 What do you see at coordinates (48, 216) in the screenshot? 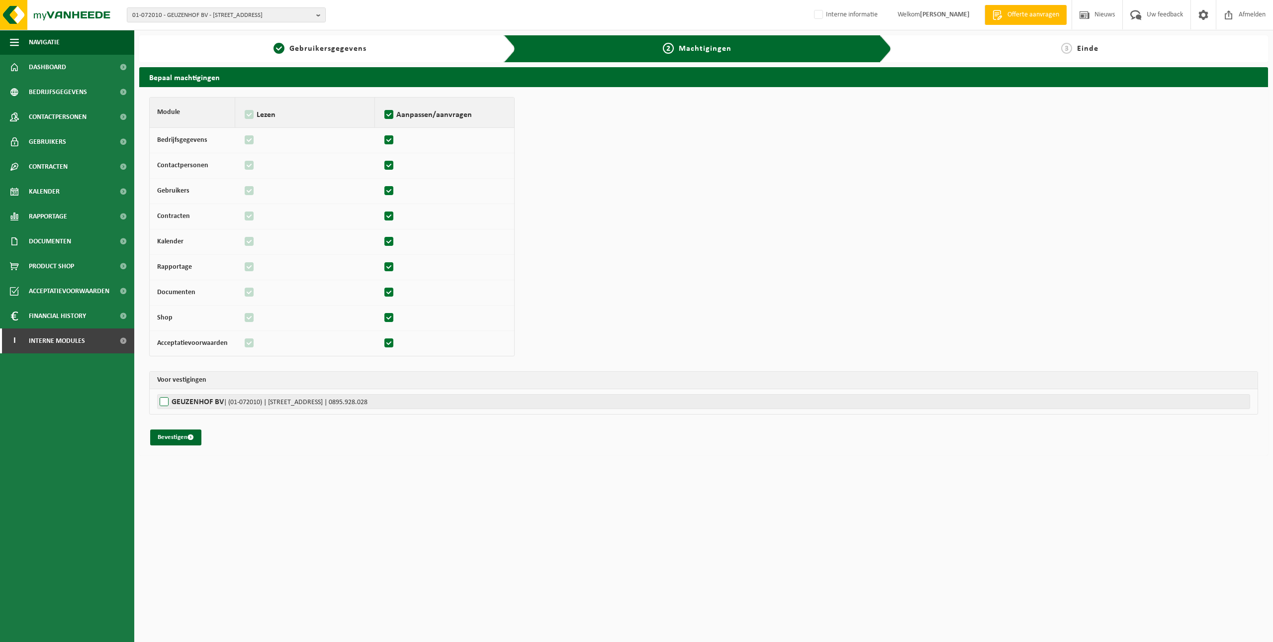
I see `span: Rapportage` at bounding box center [48, 216].